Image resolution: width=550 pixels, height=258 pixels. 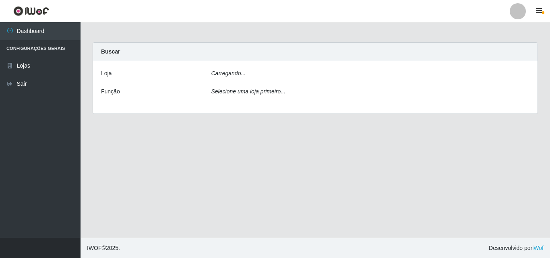 I want to click on i: Carregando..., so click(x=229, y=73).